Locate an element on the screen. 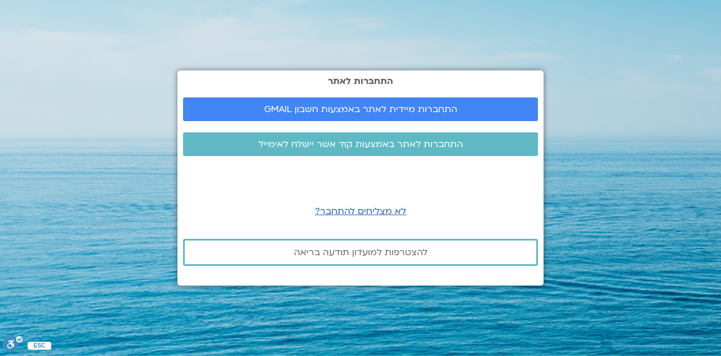 The width and height of the screenshot is (721, 356). a: התחברות לאתר באמצעות קוד אשר יישלח לאימייל is located at coordinates (361, 144).